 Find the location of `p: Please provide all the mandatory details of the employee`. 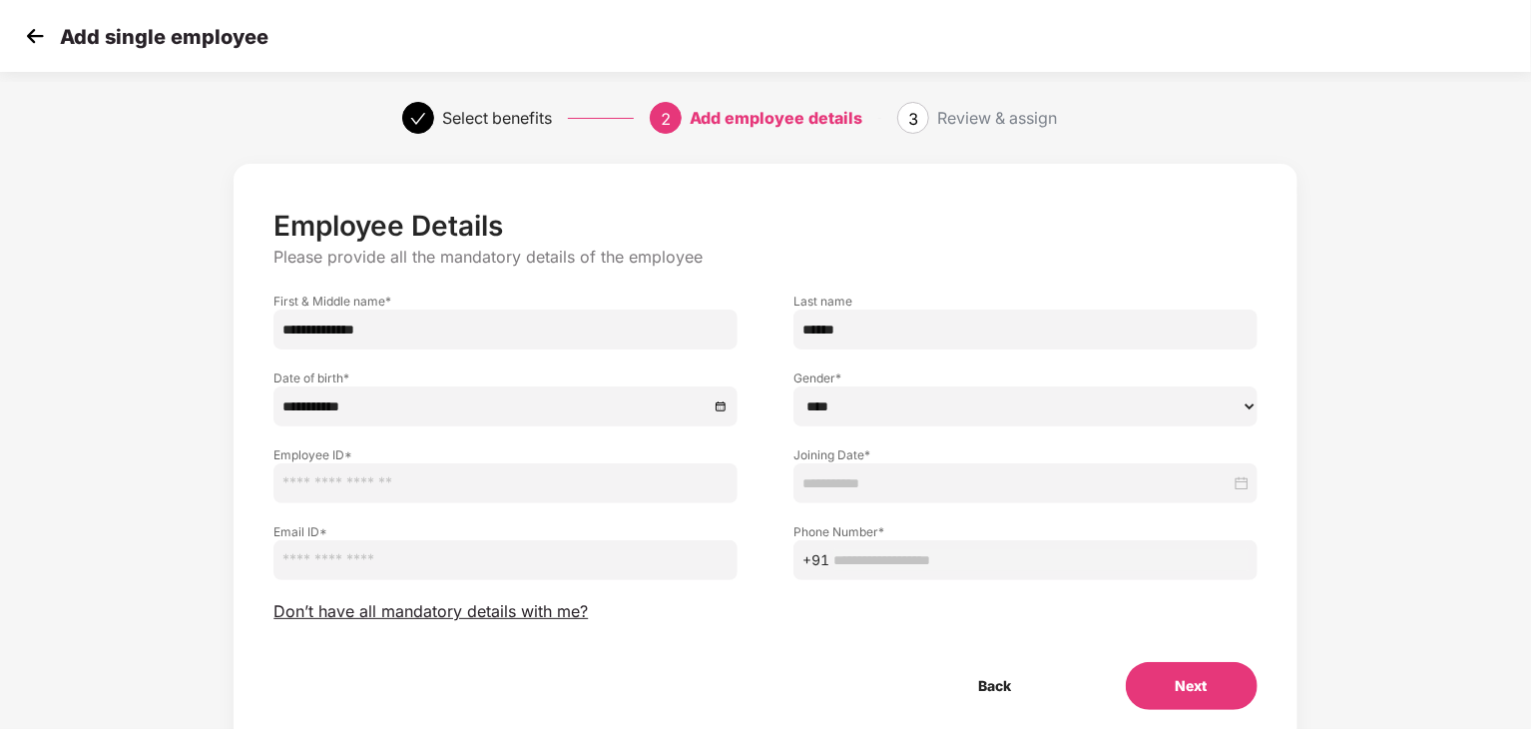

p: Please provide all the mandatory details of the employee is located at coordinates (765, 257).